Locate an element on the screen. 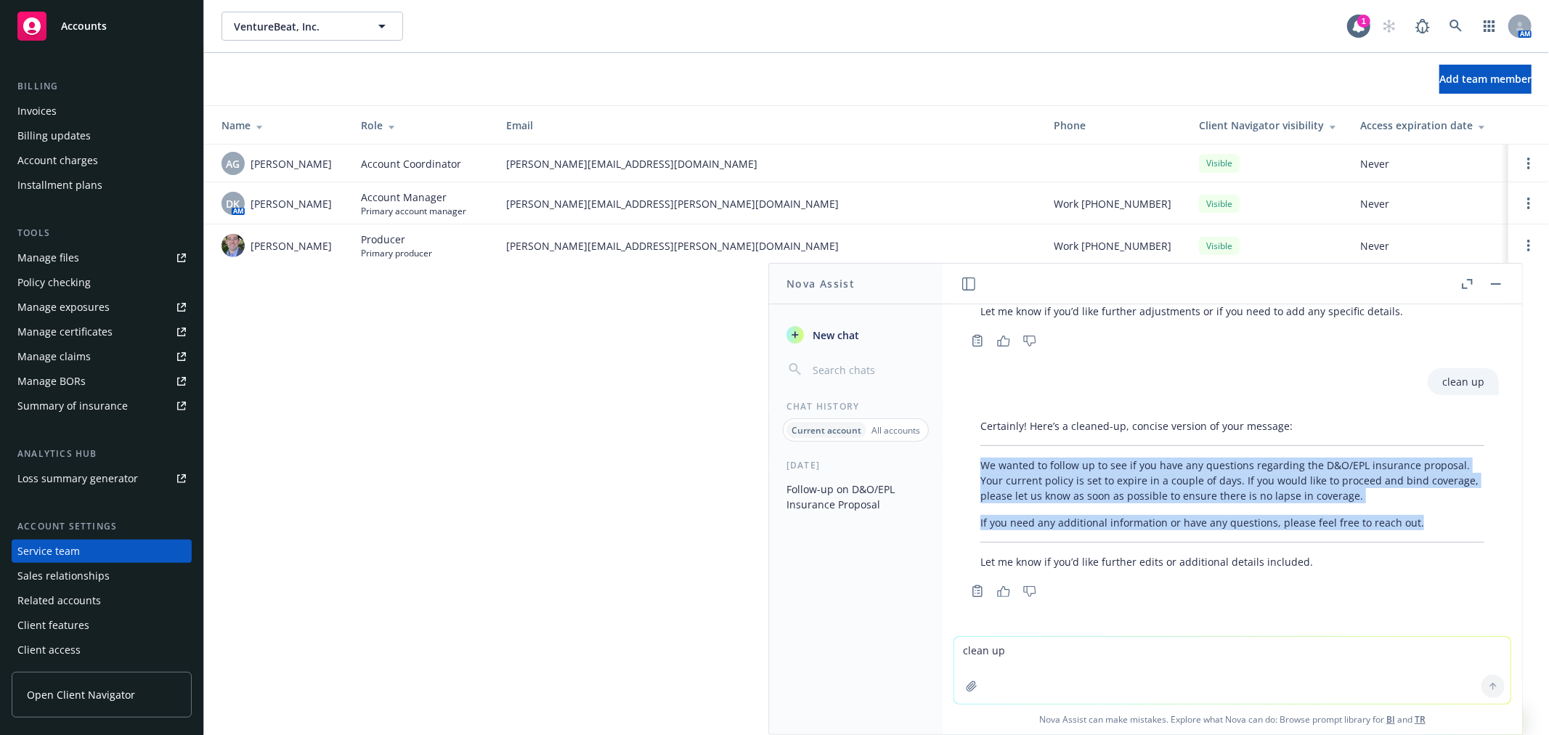 The width and height of the screenshot is (1549, 735). span: Manage exposures is located at coordinates (102, 307).